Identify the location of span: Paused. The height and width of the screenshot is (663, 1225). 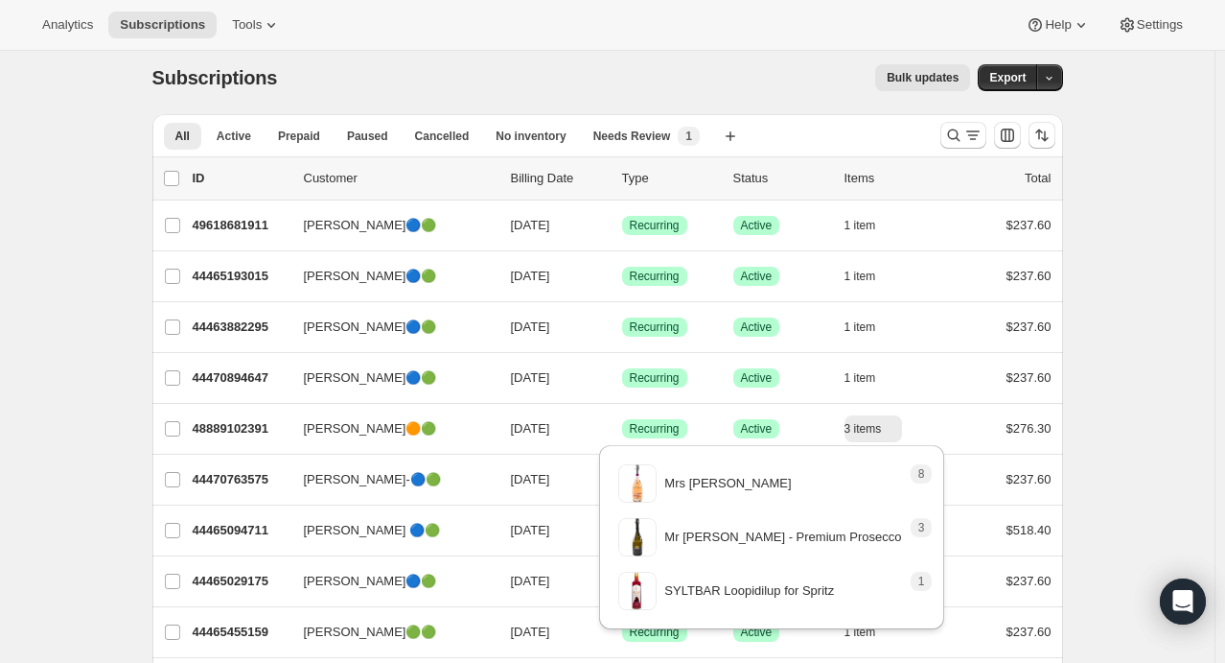
(367, 136).